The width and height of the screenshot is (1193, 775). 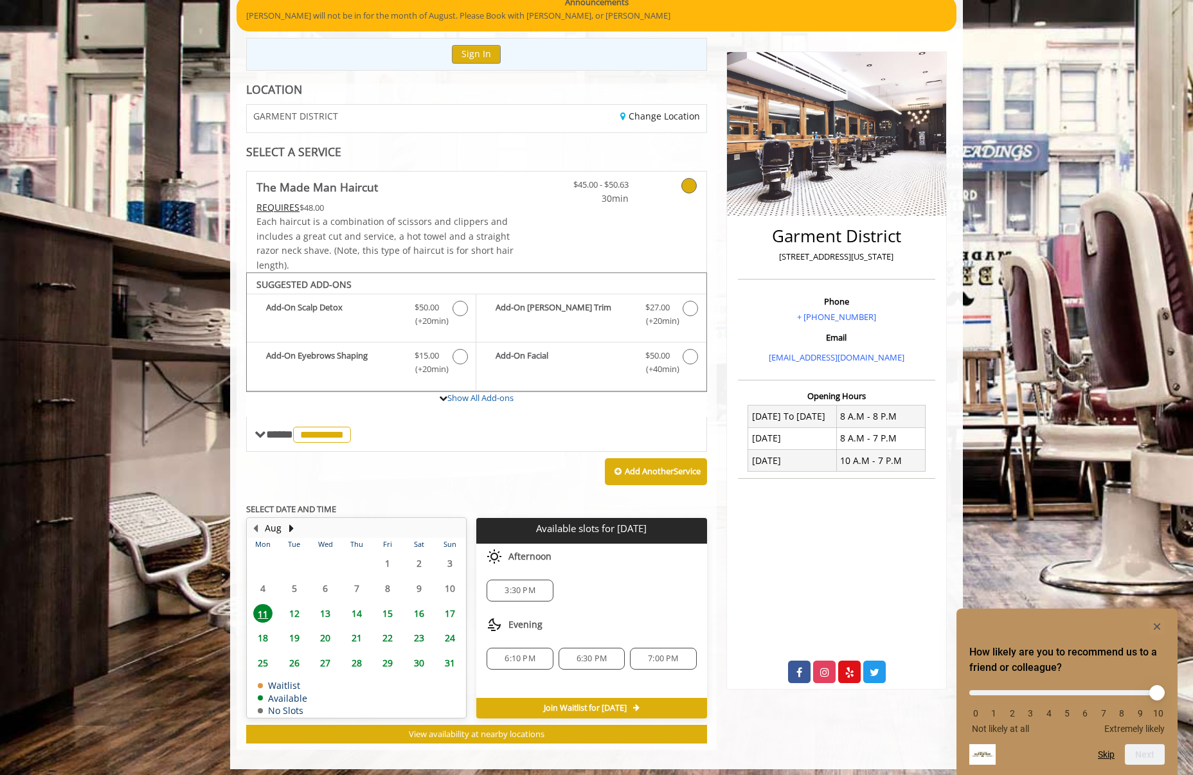 What do you see at coordinates (494, 625) in the screenshot?
I see `img: evening slots` at bounding box center [494, 625].